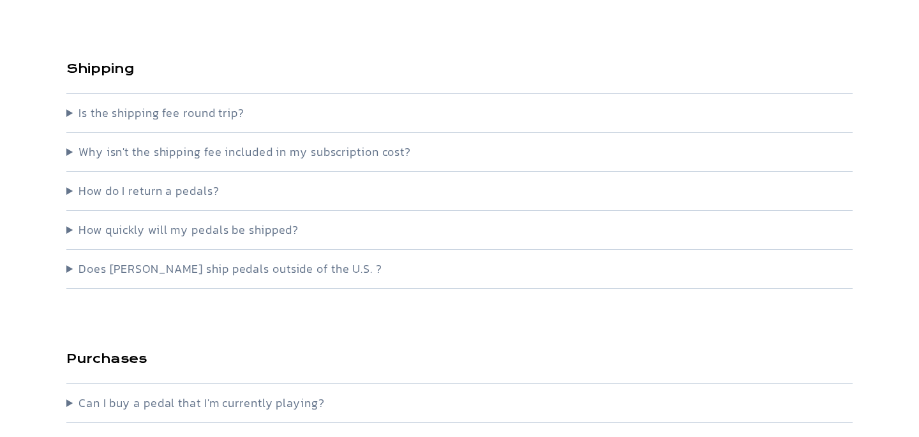 This screenshot has height=437, width=919. What do you see at coordinates (460, 69) in the screenshot?
I see `h3: Shipping` at bounding box center [460, 69].